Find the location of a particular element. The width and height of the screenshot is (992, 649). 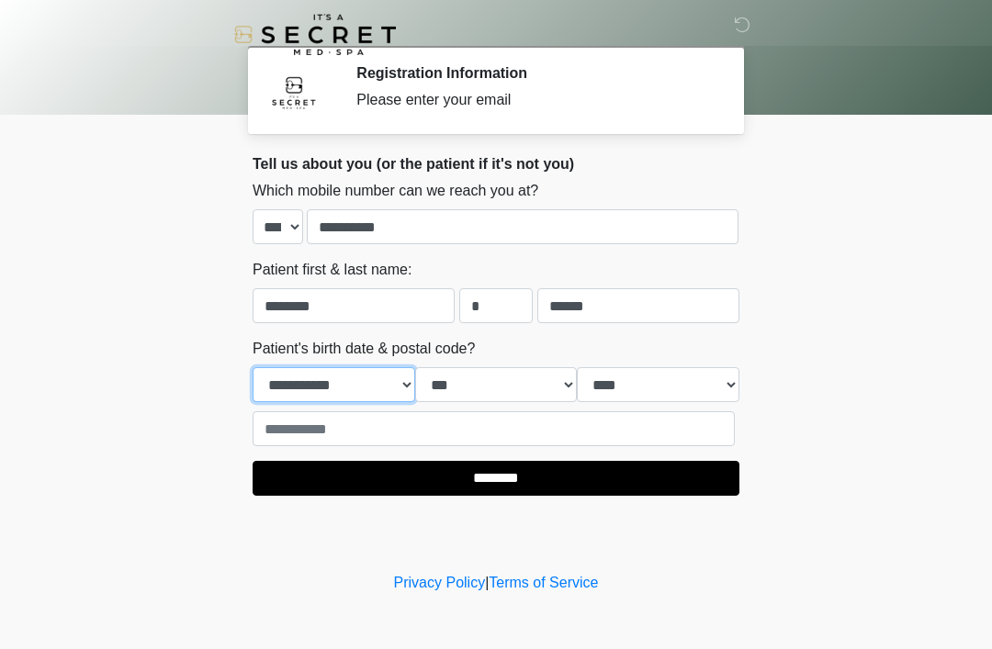

a: Privacy Policy is located at coordinates (440, 582).